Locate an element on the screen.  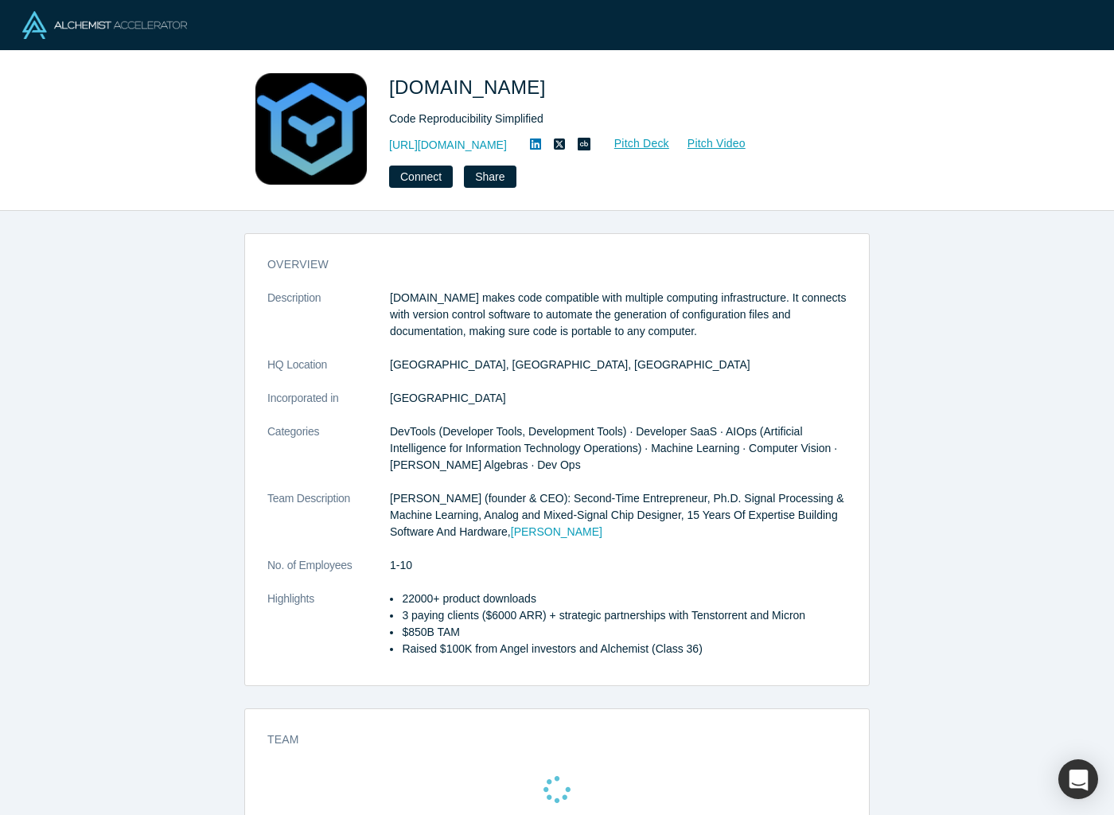
button: Share is located at coordinates (489, 177).